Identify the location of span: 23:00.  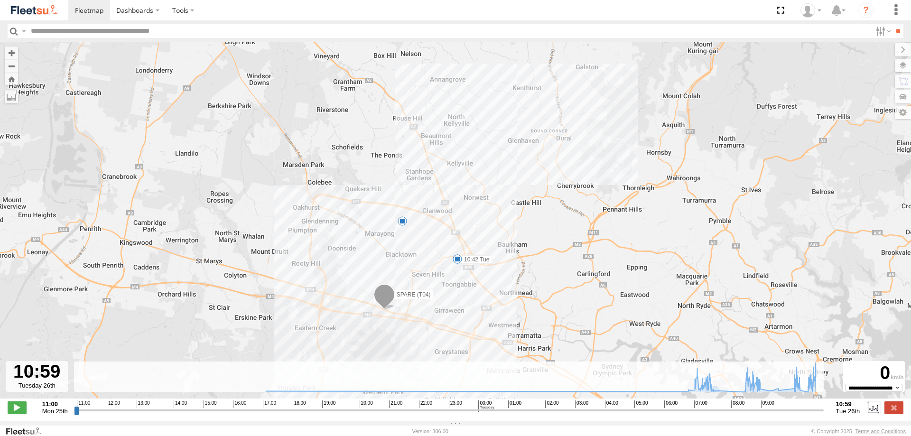
(455, 404).